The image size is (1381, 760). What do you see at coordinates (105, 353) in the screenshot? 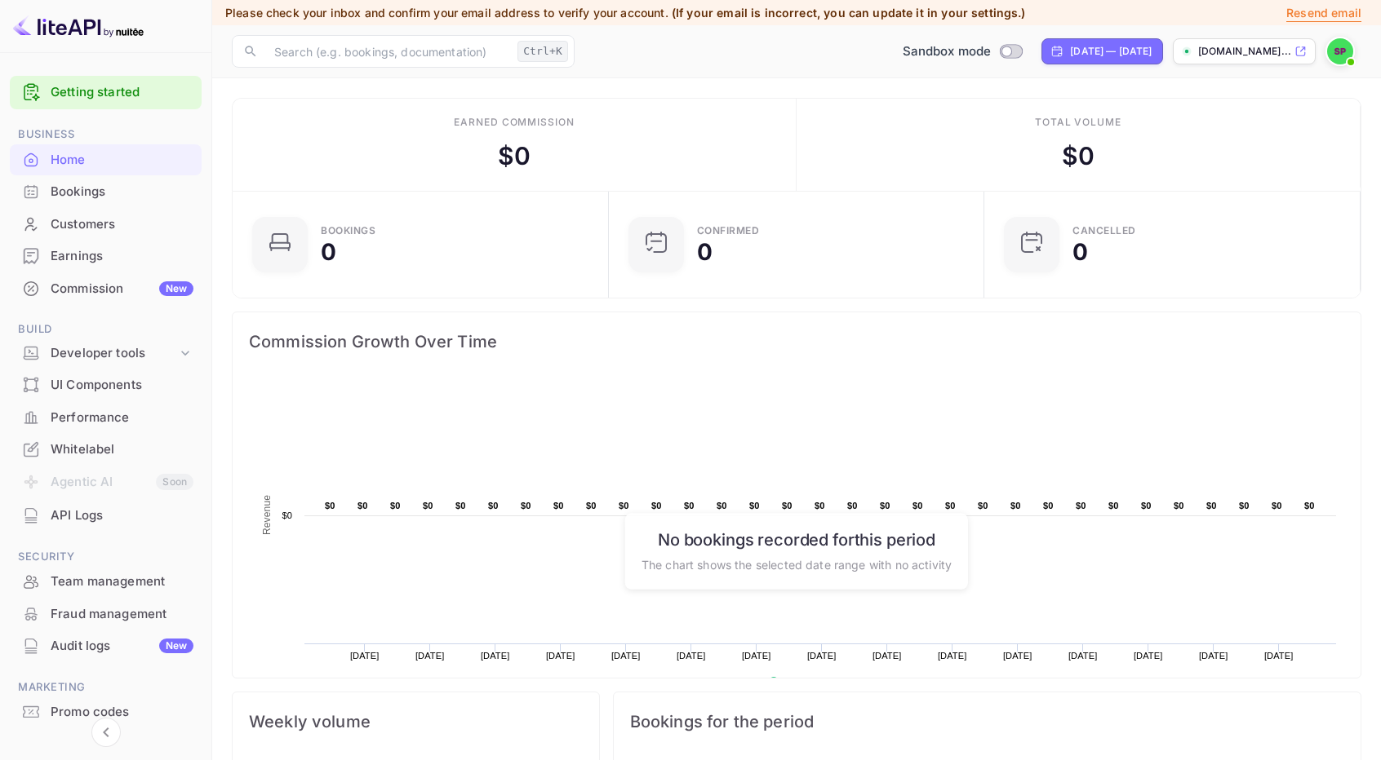
I see `div: Developer tools` at bounding box center [105, 353].